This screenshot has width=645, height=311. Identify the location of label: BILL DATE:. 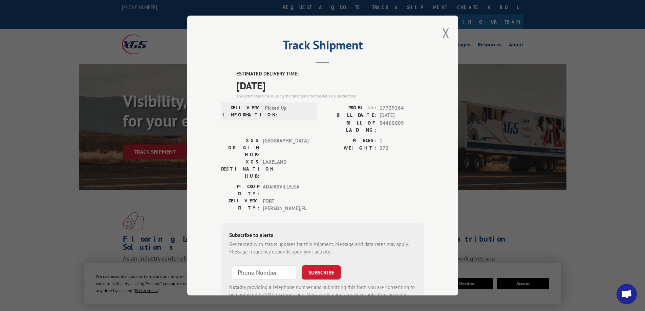
(349, 115).